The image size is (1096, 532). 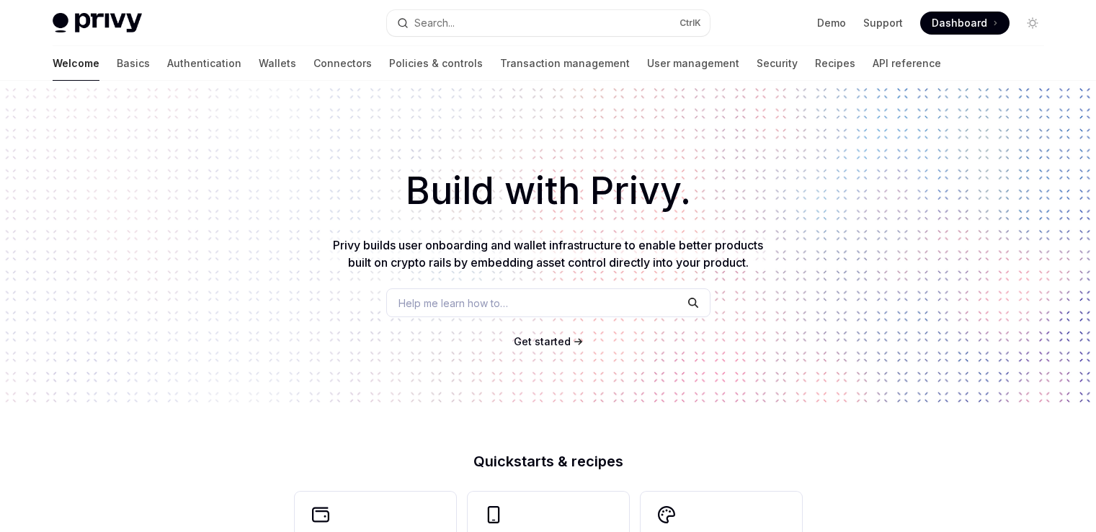 What do you see at coordinates (548, 191) in the screenshot?
I see `h1: Build with Privy.` at bounding box center [548, 191].